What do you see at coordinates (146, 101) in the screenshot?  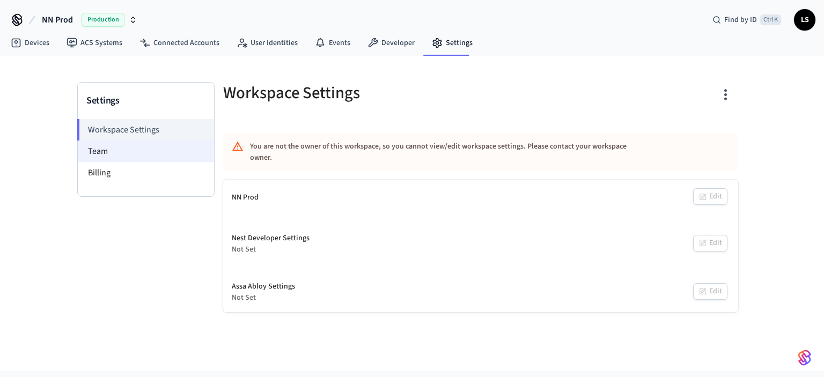 I see `h3: Settings` at bounding box center [146, 101].